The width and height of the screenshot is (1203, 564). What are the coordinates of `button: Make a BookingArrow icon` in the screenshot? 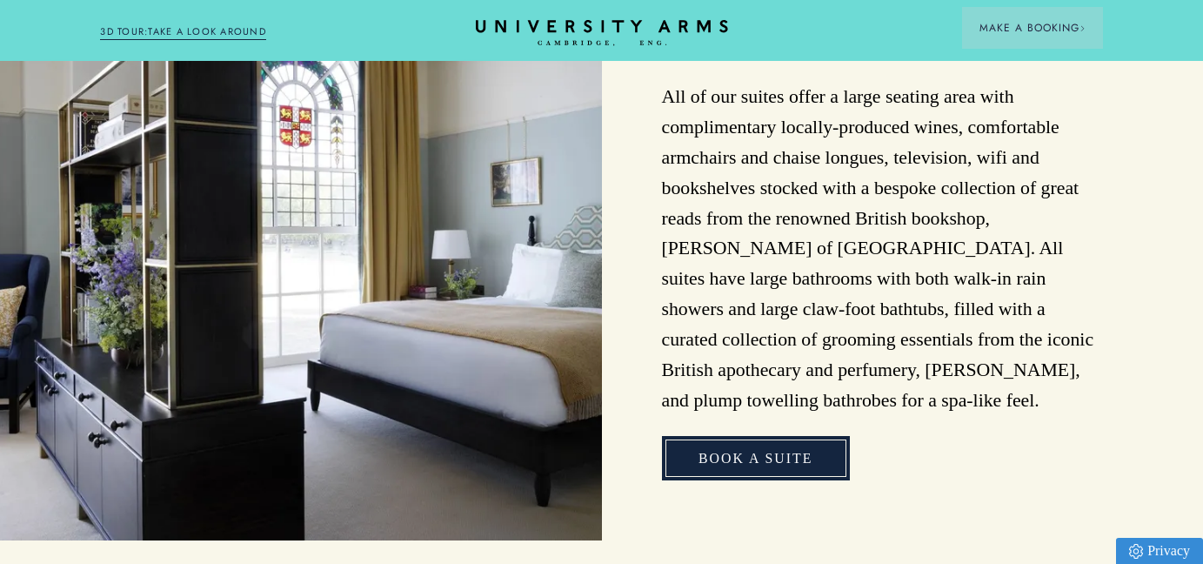 It's located at (1033, 28).